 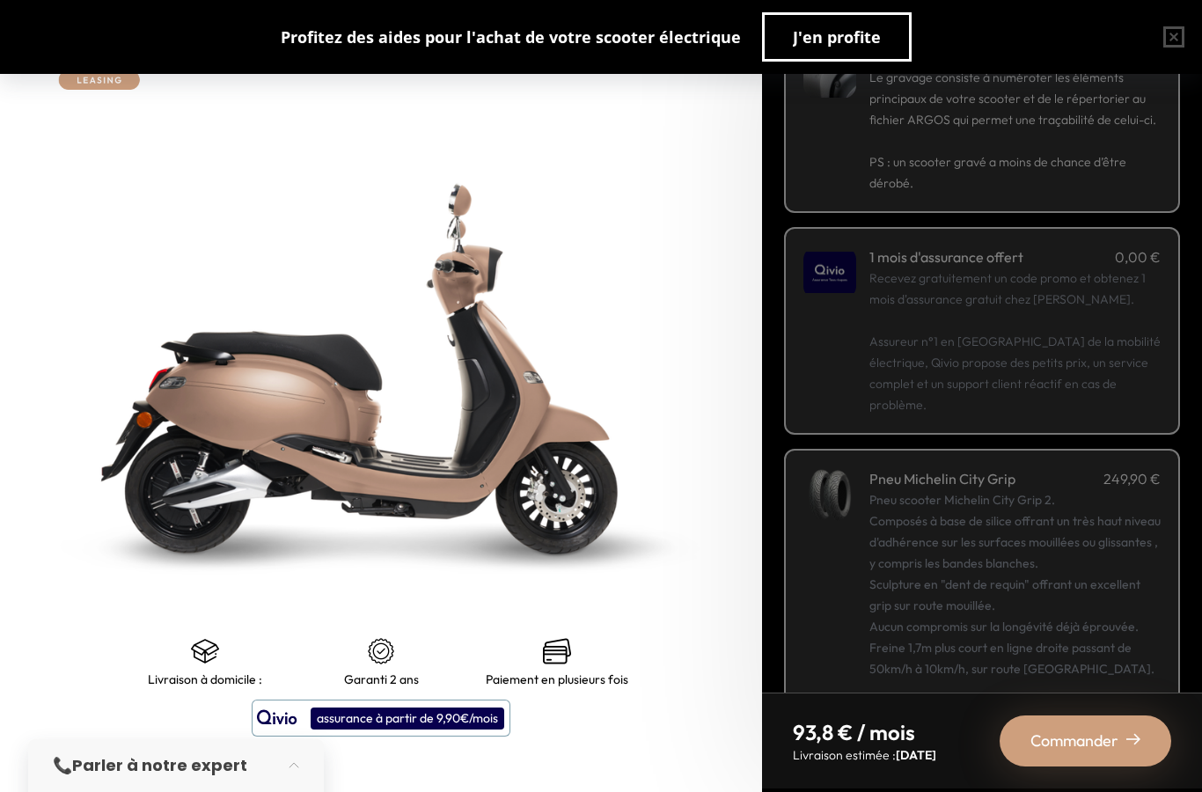 What do you see at coordinates (1013, 99) in the screenshot?
I see `span: Le gravage consiste à numéroter les éléments principaux de votre scooter et de le répertorier au ...` at bounding box center [1013, 99].